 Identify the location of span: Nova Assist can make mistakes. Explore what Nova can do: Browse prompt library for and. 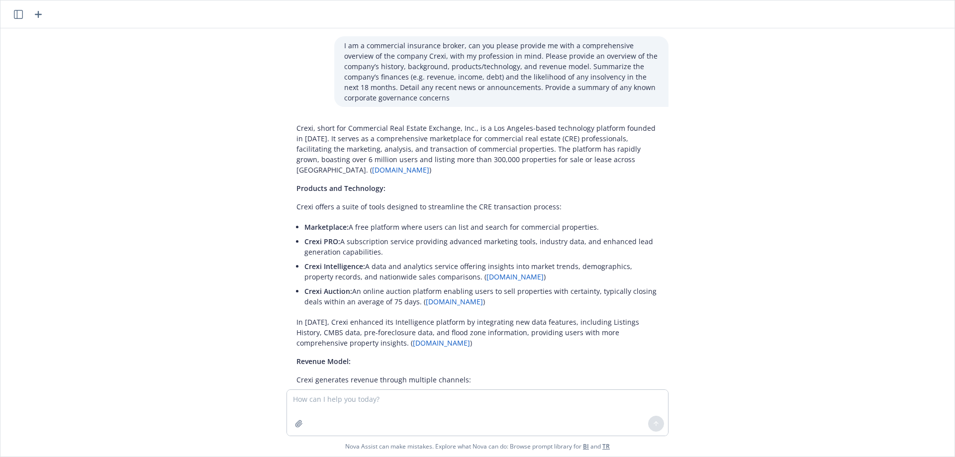
(478, 446).